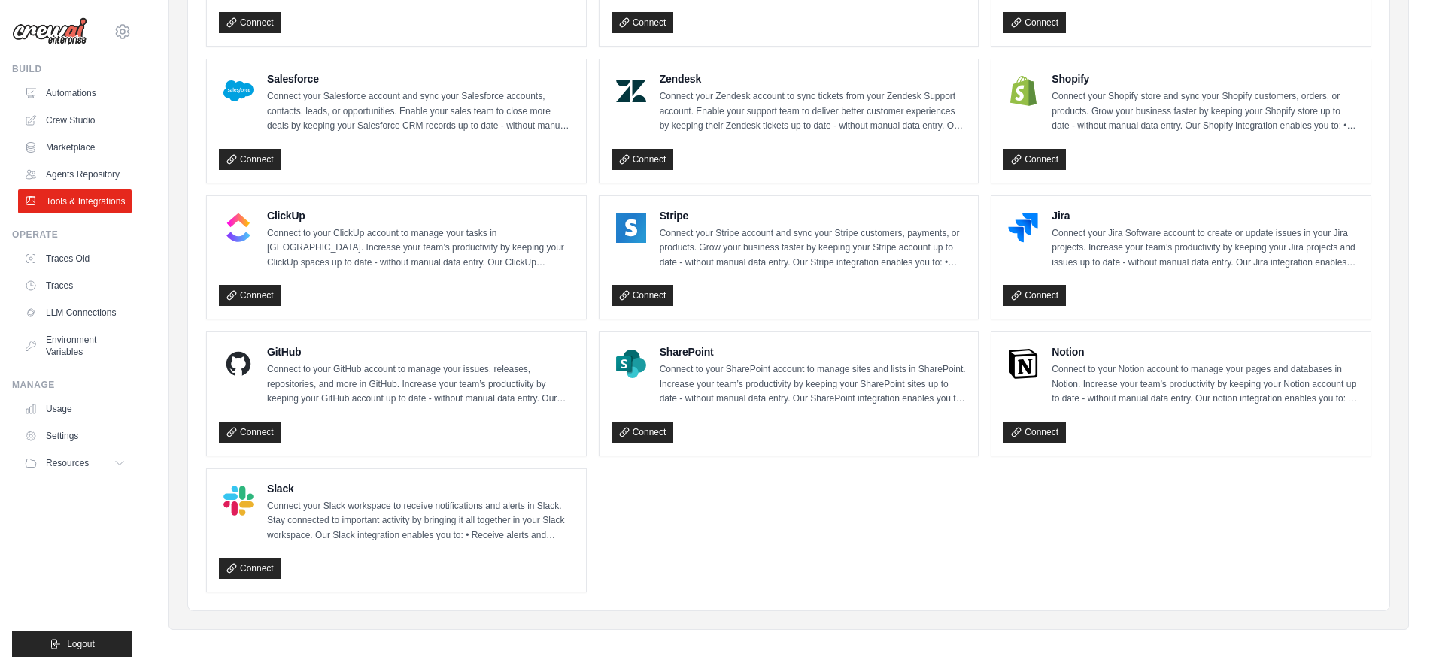 The image size is (1433, 669). What do you see at coordinates (813, 79) in the screenshot?
I see `h4: Zendesk` at bounding box center [813, 79].